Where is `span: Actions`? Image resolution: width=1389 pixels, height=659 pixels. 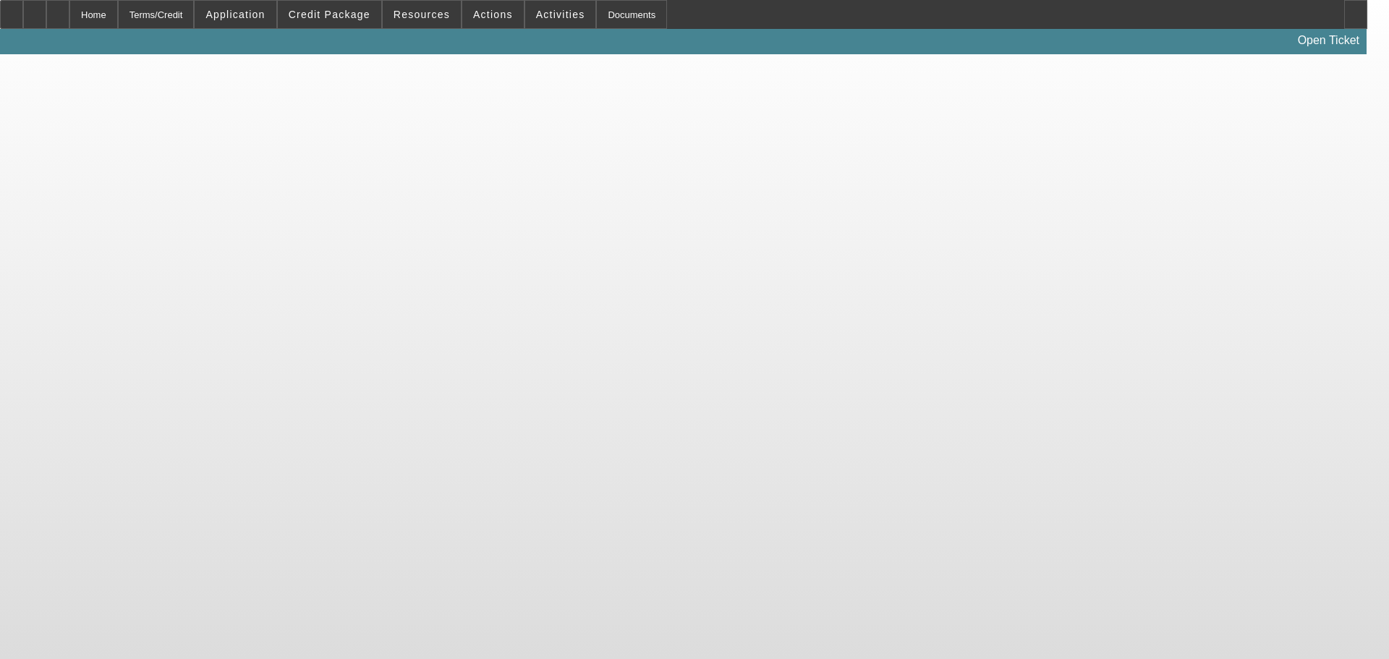
span: Actions is located at coordinates (493, 14).